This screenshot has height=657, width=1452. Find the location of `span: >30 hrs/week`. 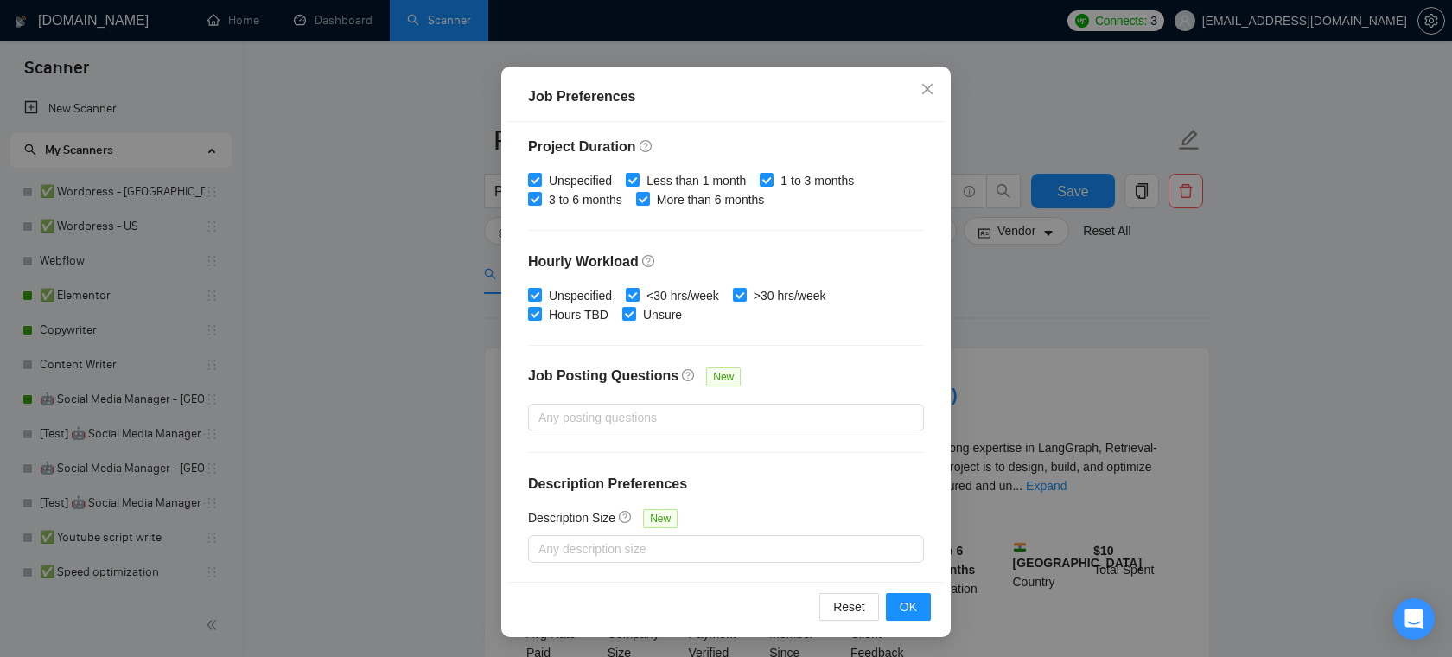

span: >30 hrs/week is located at coordinates (790, 296).